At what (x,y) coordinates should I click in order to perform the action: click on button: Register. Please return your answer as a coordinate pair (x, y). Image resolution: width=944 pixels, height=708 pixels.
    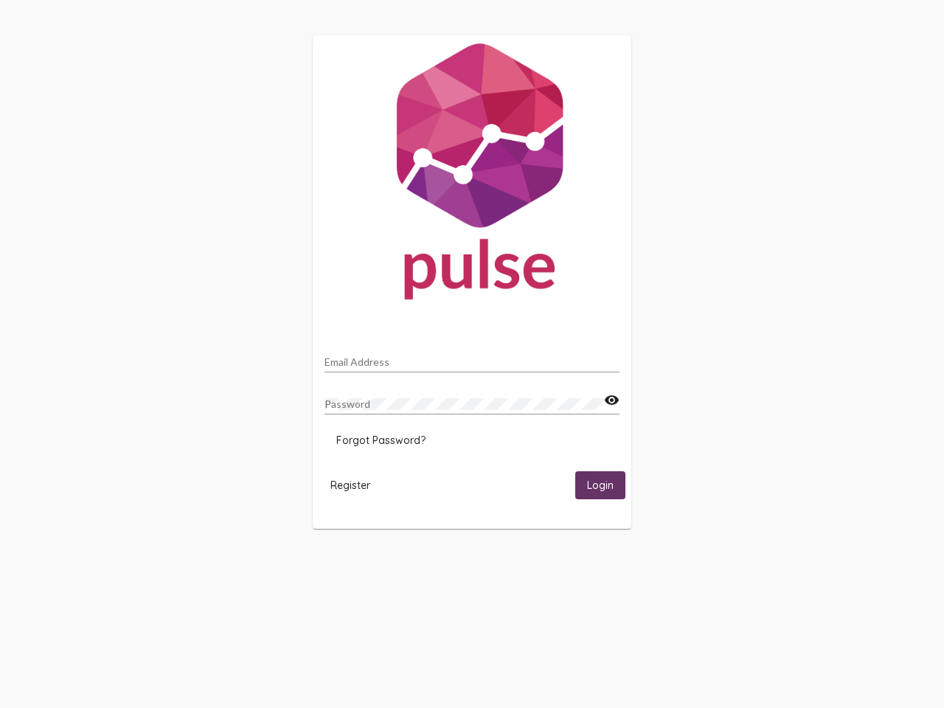
    Looking at the image, I should click on (350, 484).